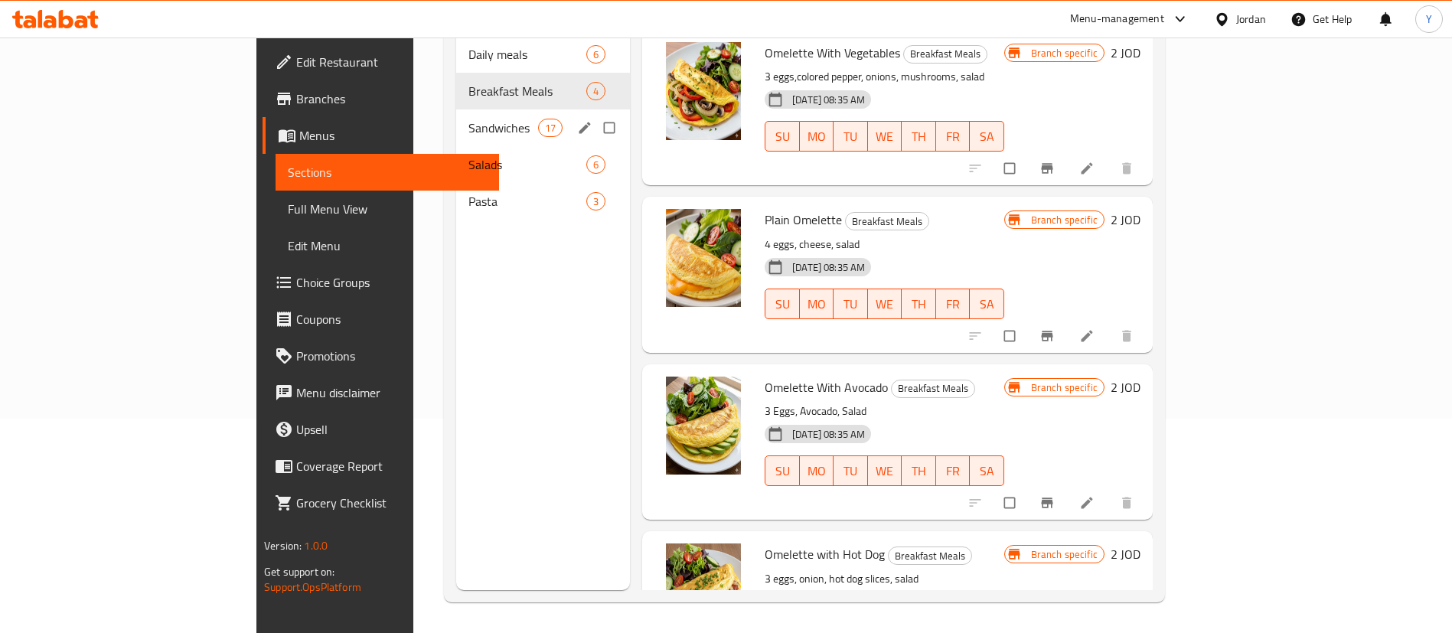 The height and width of the screenshot is (633, 1452). I want to click on img: Omelette With Avocado, so click(704, 426).